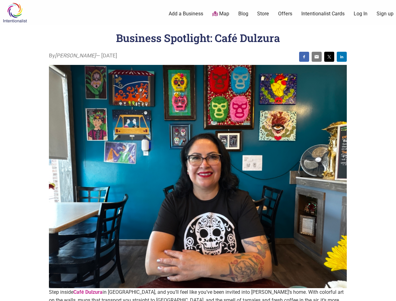  What do you see at coordinates (285, 14) in the screenshot?
I see `a: Offers` at bounding box center [285, 14].